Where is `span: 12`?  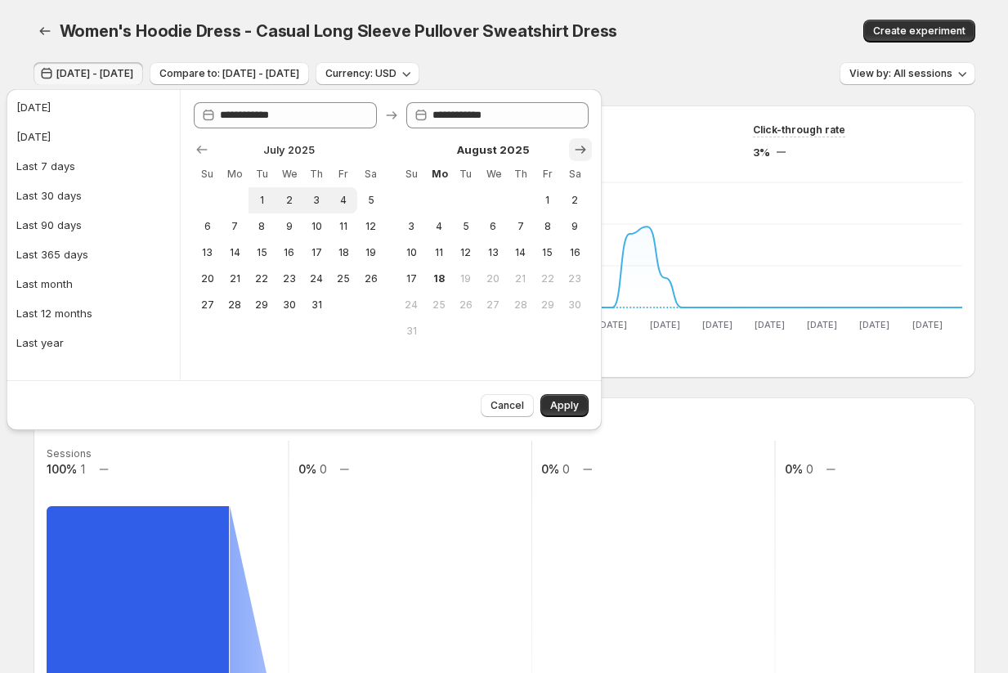 span: 12 is located at coordinates (370, 226).